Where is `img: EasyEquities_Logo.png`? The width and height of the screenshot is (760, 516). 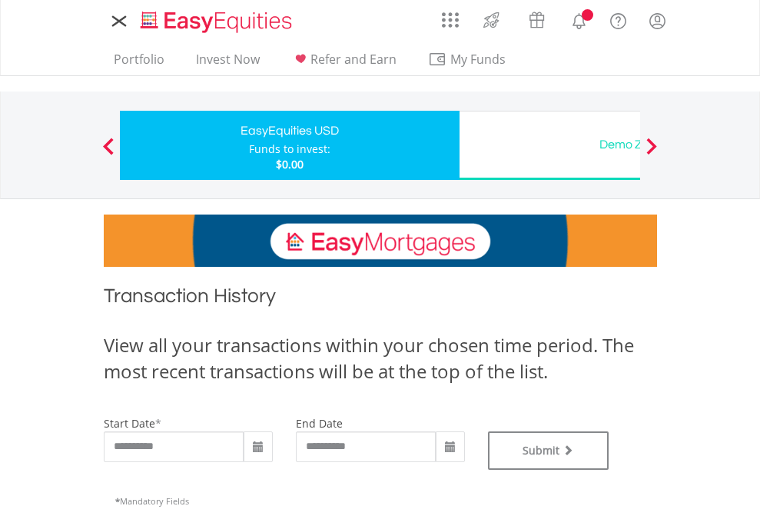
img: EasyEquities_Logo.png is located at coordinates (217, 22).